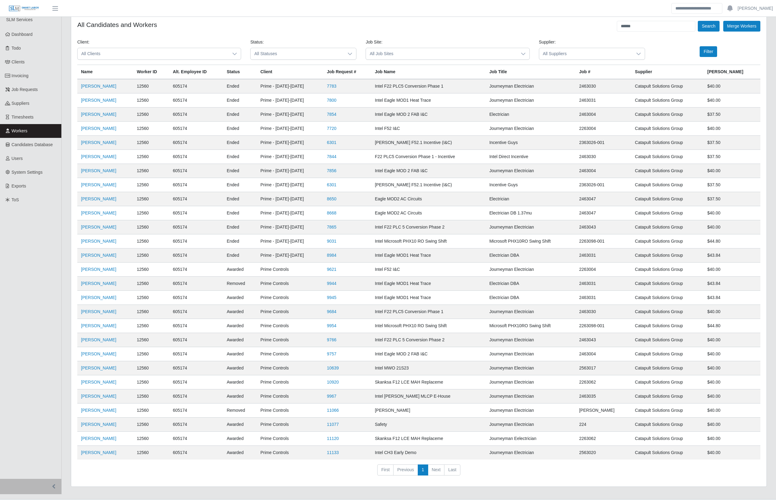 The image size is (776, 500). Describe the element at coordinates (428, 284) in the screenshot. I see `td: Intel Eagle MOD1 Heat Trace` at that location.